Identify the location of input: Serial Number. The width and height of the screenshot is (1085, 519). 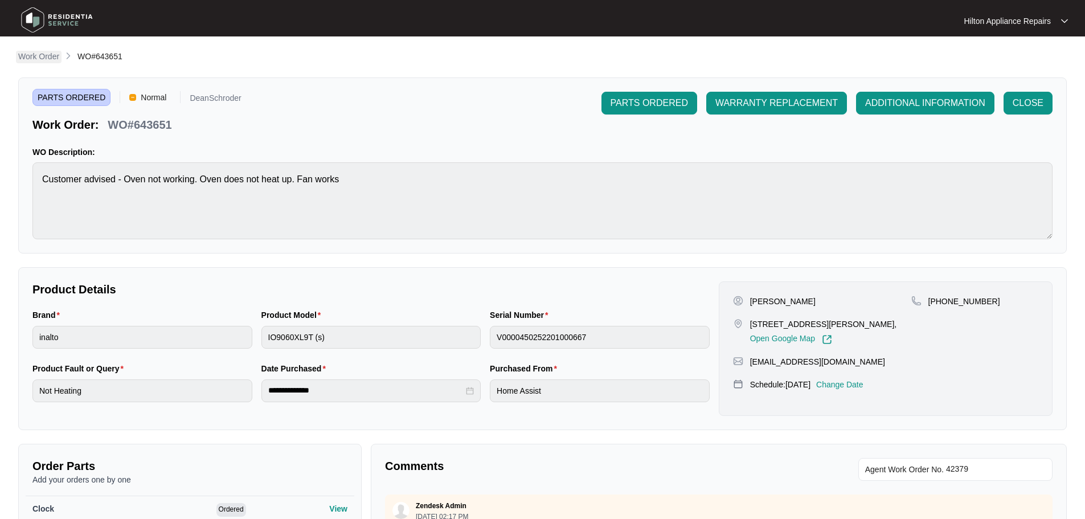
(600, 337).